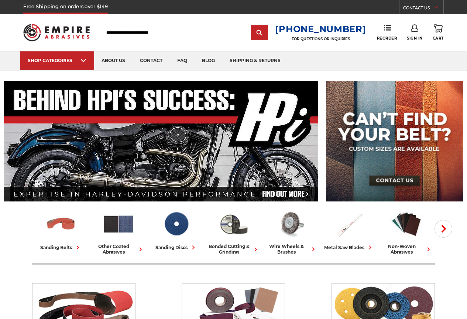  What do you see at coordinates (176, 224) in the screenshot?
I see `img: Sanding Discs` at bounding box center [176, 224].